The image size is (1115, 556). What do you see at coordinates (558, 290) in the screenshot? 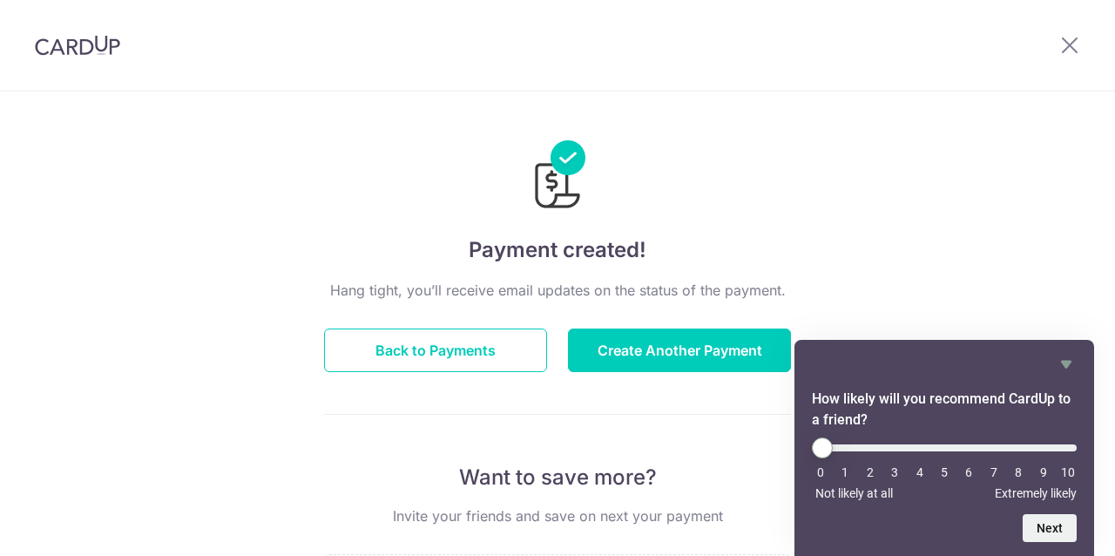
I see `p: Hang tight, you’ll receive email updates on the status of the payment.` at bounding box center [558, 290].